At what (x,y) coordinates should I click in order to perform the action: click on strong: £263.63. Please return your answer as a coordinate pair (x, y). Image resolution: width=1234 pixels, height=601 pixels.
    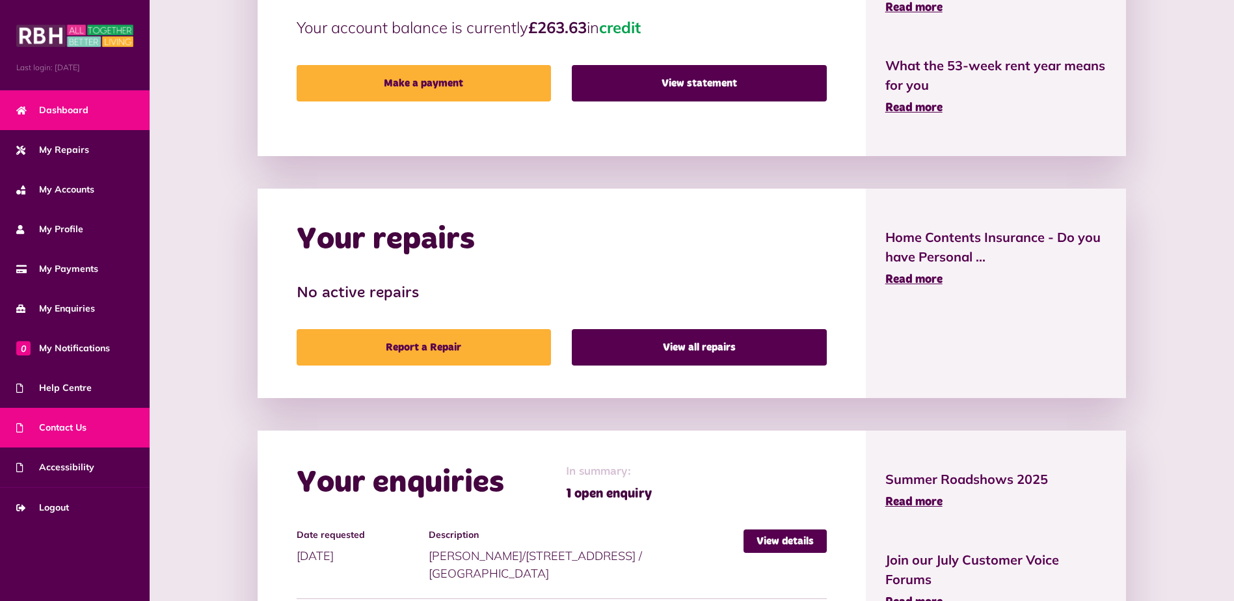
    Looking at the image, I should click on (557, 27).